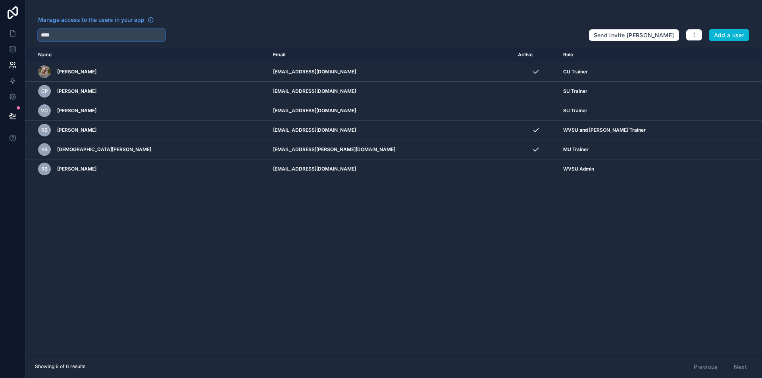  Describe the element at coordinates (96, 20) in the screenshot. I see `a: Manage access to the users in your app` at that location.